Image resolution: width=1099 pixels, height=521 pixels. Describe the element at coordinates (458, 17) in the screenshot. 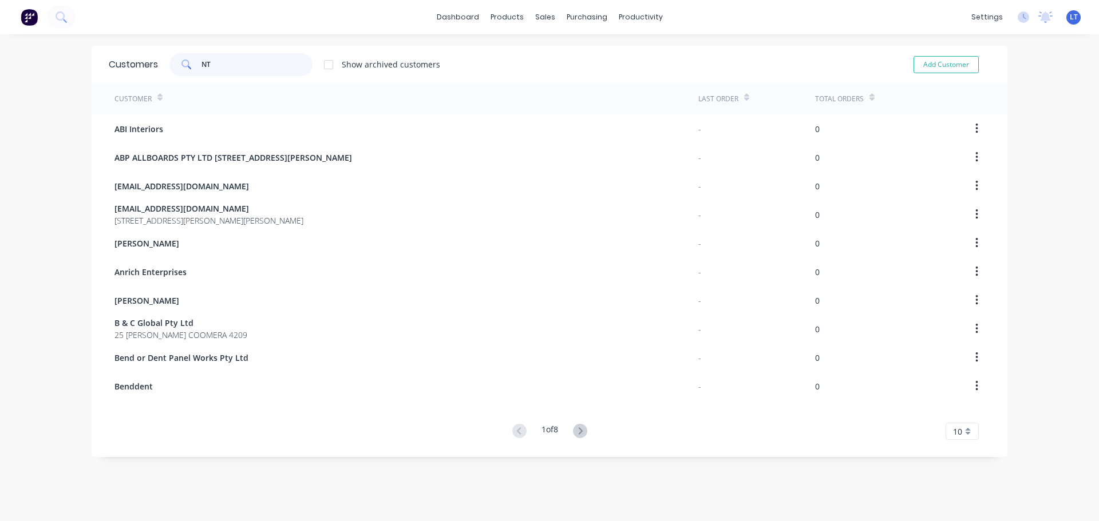

I see `a: dashboard` at that location.